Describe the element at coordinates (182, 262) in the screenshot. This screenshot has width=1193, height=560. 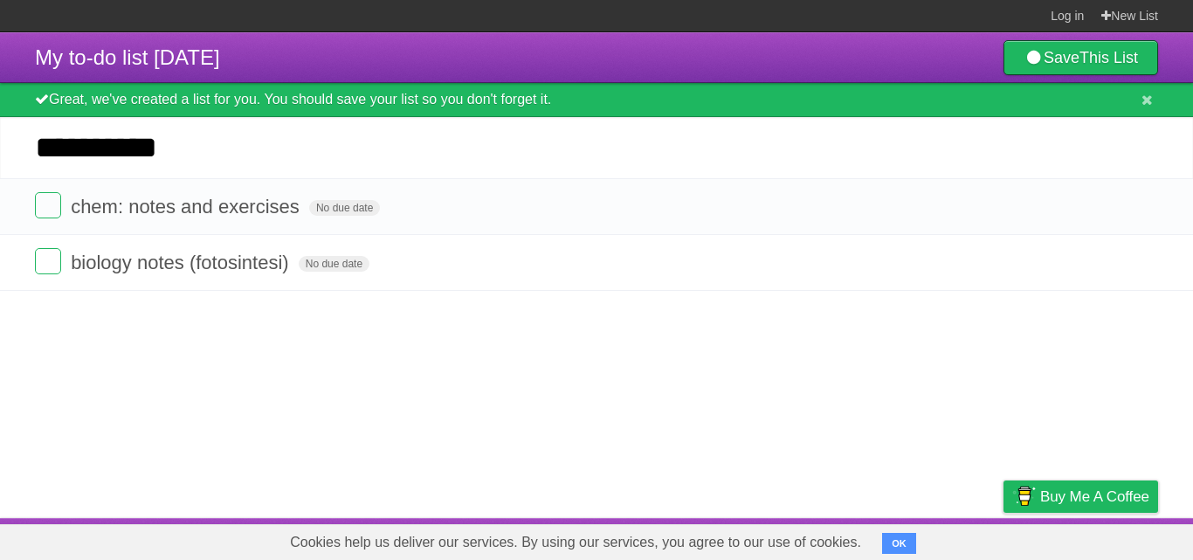
I see `span: biology notes (fotosintesi)` at that location.